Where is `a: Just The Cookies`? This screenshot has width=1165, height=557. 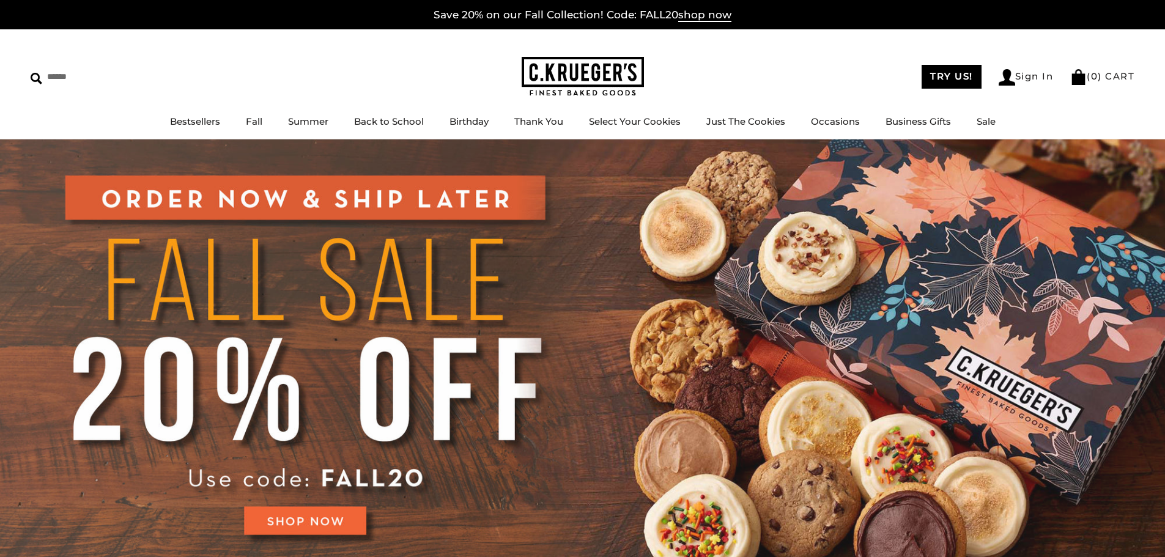 a: Just The Cookies is located at coordinates (746, 121).